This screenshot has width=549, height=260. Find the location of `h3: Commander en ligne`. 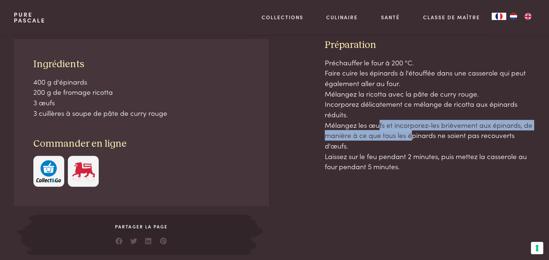

h3: Commander en ligne is located at coordinates (142, 144).